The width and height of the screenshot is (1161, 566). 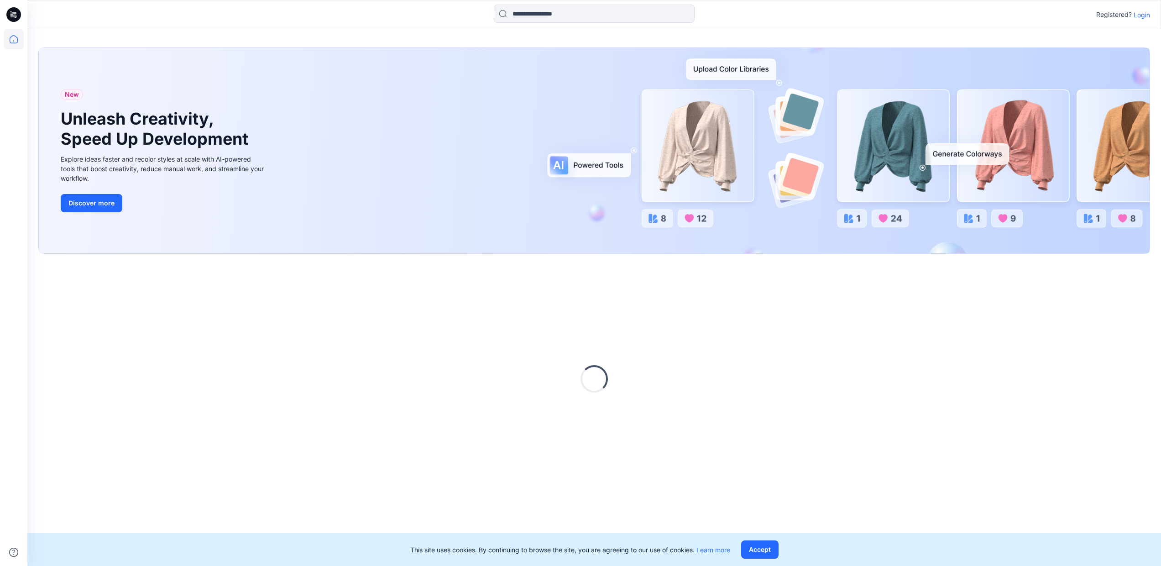 What do you see at coordinates (163, 203) in the screenshot?
I see `a: Discover more` at bounding box center [163, 203].